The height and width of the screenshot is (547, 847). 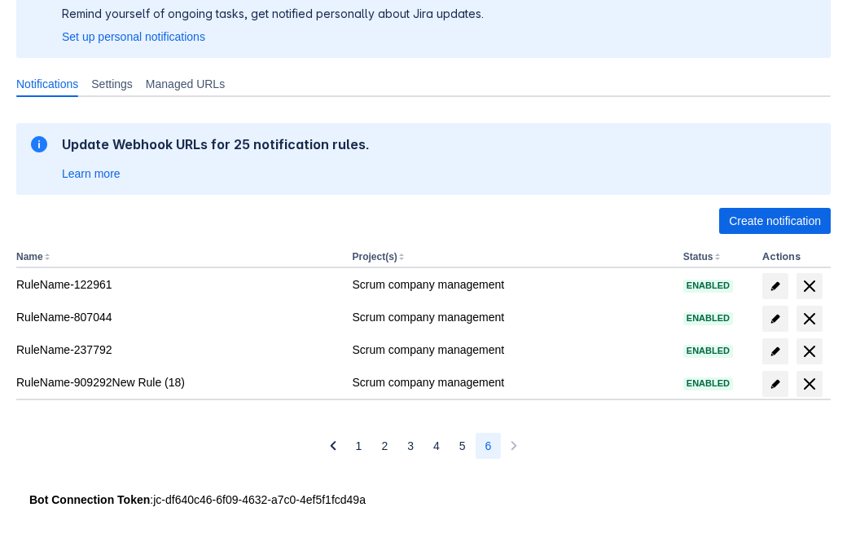 I want to click on button: Page 3, so click(x=411, y=446).